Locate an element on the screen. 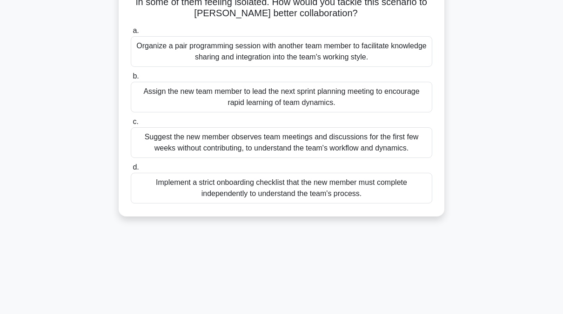 Image resolution: width=563 pixels, height=314 pixels. span: b. is located at coordinates (135, 76).